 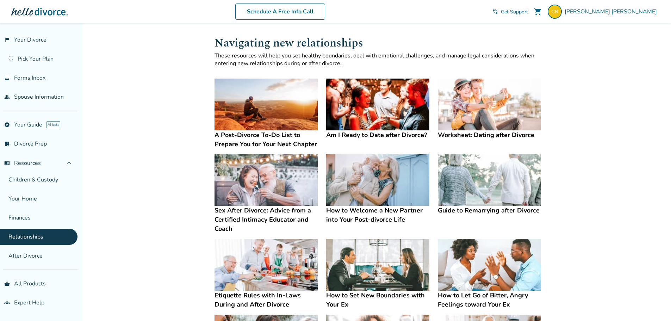 What do you see at coordinates (489, 300) in the screenshot?
I see `h4: How to Let Go of Bitter, Angry Feelings toward Your Ex` at bounding box center [489, 300].